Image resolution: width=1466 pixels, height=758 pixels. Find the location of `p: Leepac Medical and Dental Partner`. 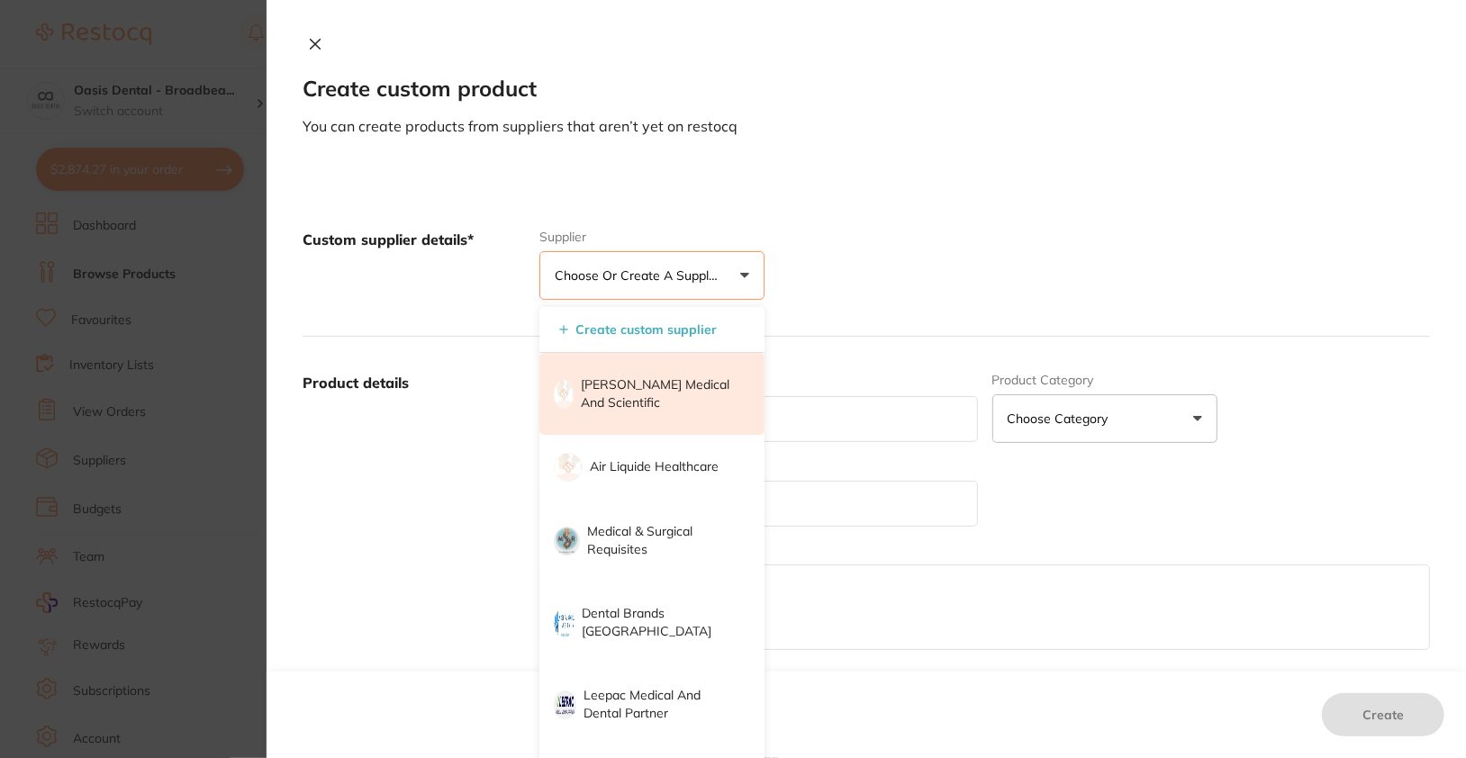

p: Leepac Medical and Dental Partner is located at coordinates (662, 704).